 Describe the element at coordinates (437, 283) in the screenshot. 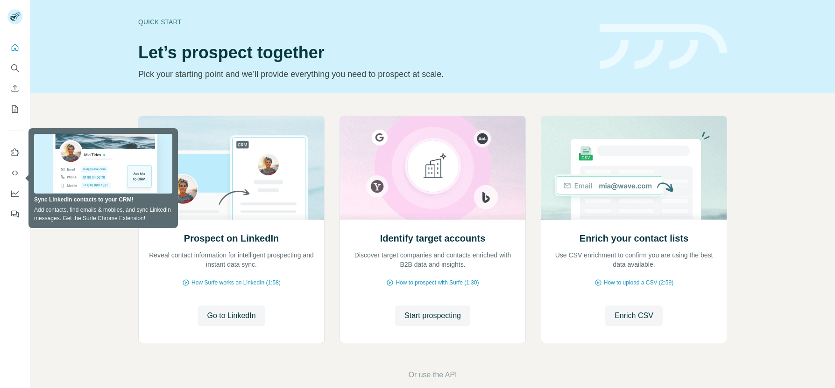

I see `span: How to prospect with Surfe (1:30)` at that location.